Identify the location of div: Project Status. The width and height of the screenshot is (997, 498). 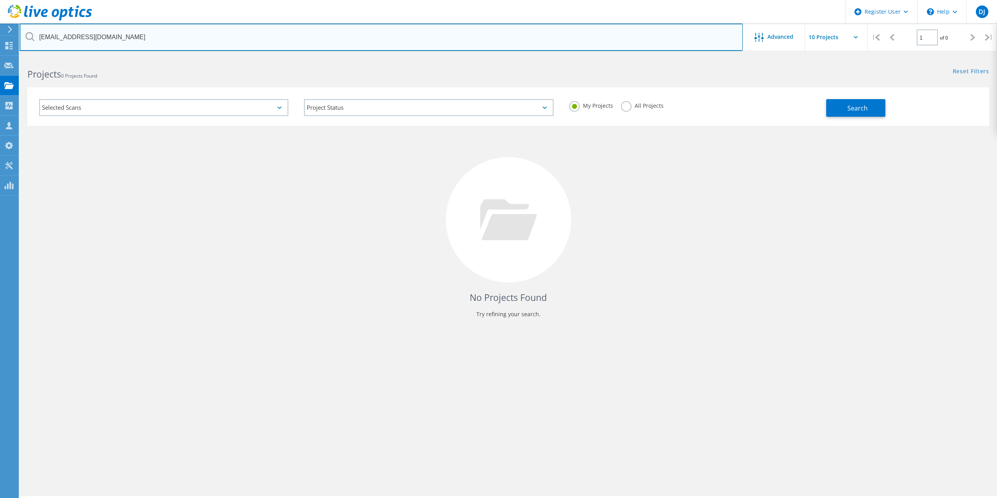
(428, 107).